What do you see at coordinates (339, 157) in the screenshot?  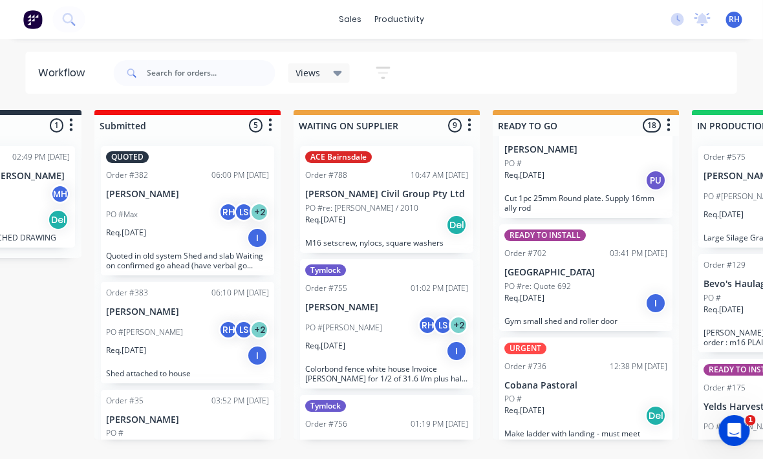 I see `div: ACE Bairnsdale` at bounding box center [339, 157].